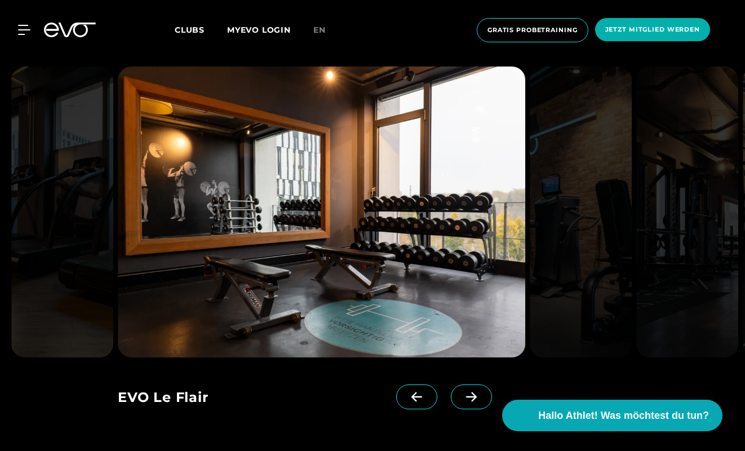 Image resolution: width=745 pixels, height=451 pixels. I want to click on span: Hallo Athlet! Was möchtest du tun?, so click(623, 415).